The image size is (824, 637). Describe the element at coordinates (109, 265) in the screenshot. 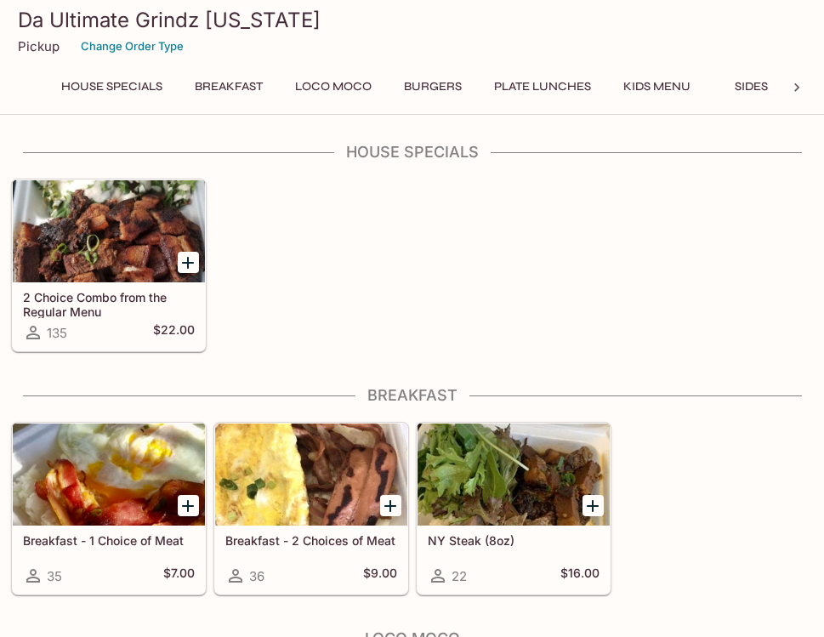

I see `a: 2 Choice Combo from the Regular Menu135$22.00` at that location.